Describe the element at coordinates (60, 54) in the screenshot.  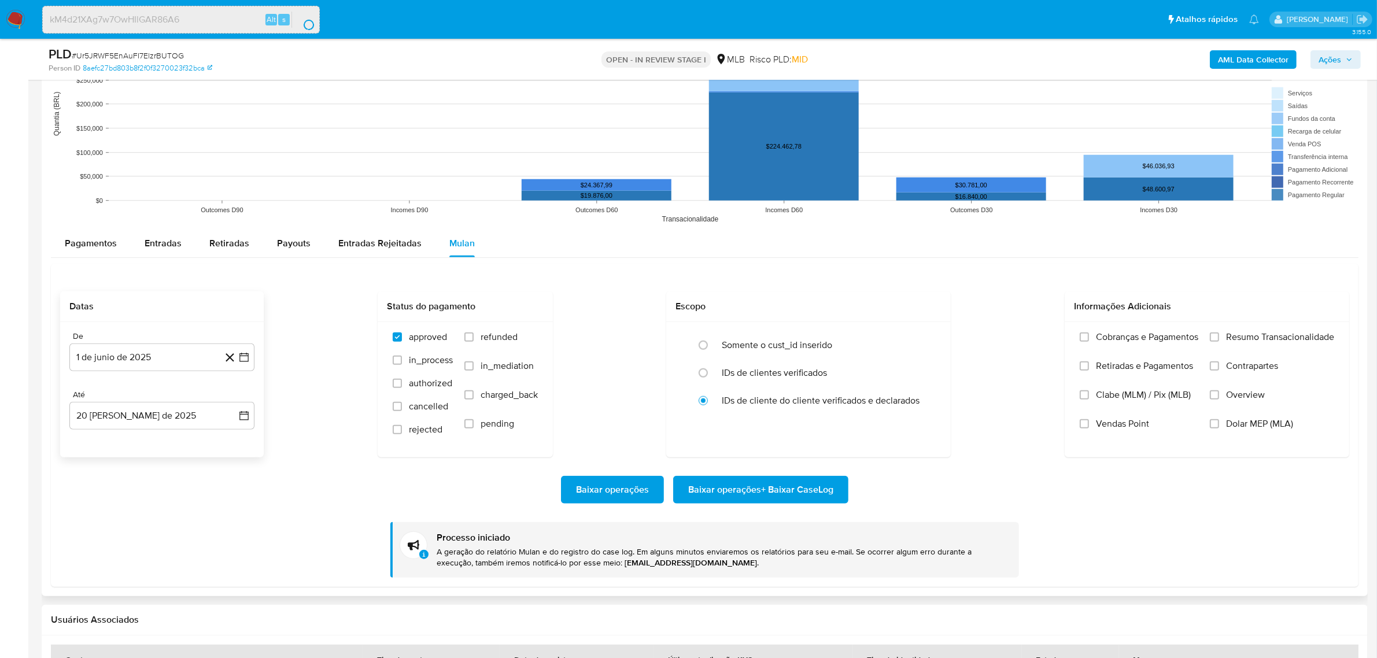
I see `b: PLD` at that location.